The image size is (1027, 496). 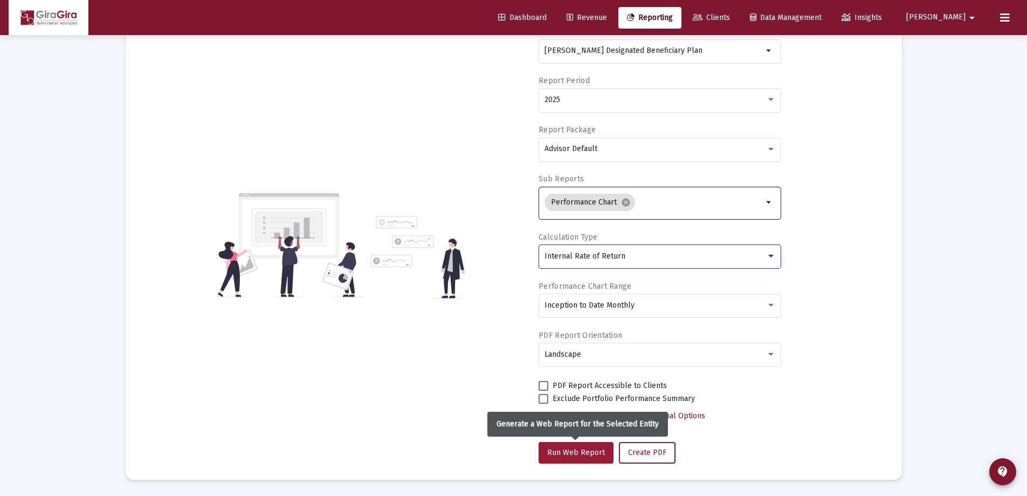 I want to click on label: Performance Chart Range, so click(x=585, y=286).